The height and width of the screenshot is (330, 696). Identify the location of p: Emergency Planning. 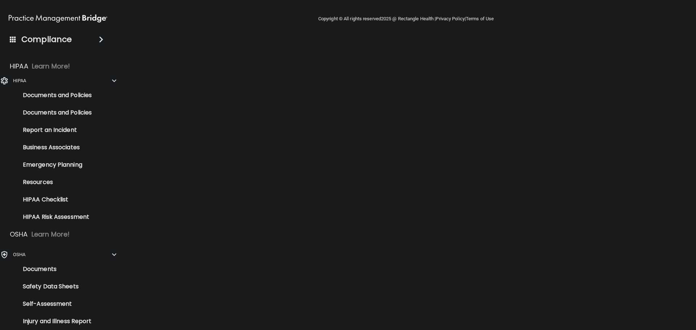
(54, 165).